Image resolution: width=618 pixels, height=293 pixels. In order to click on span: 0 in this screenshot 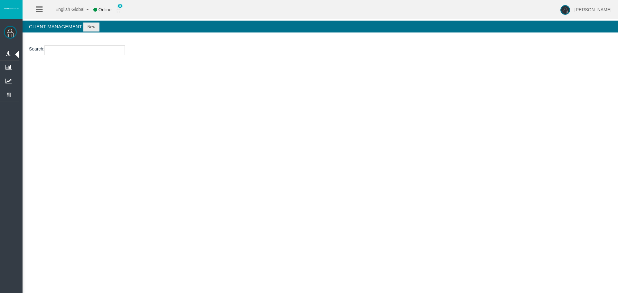, I will do `click(120, 6)`.